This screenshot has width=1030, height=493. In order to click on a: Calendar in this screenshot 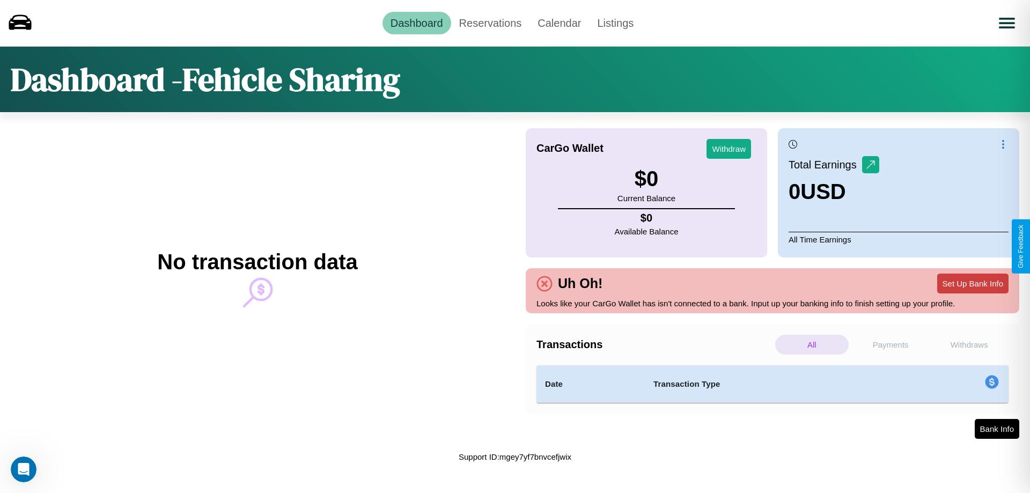, I will do `click(559, 23)`.